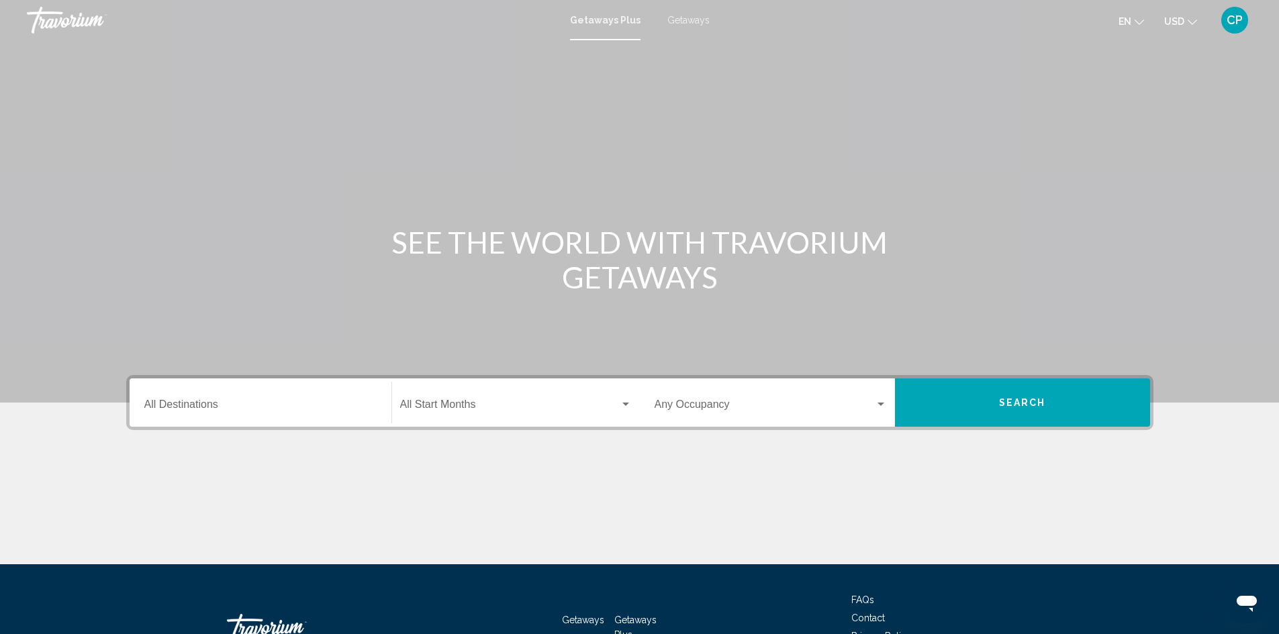  I want to click on span: CP, so click(1235, 20).